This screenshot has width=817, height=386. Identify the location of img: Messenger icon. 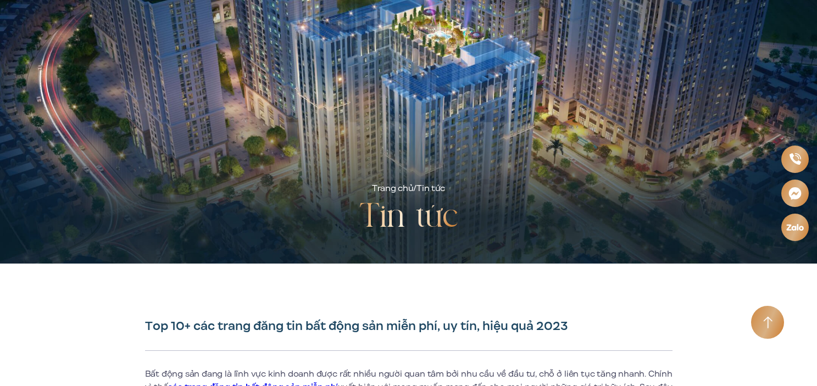
(795, 193).